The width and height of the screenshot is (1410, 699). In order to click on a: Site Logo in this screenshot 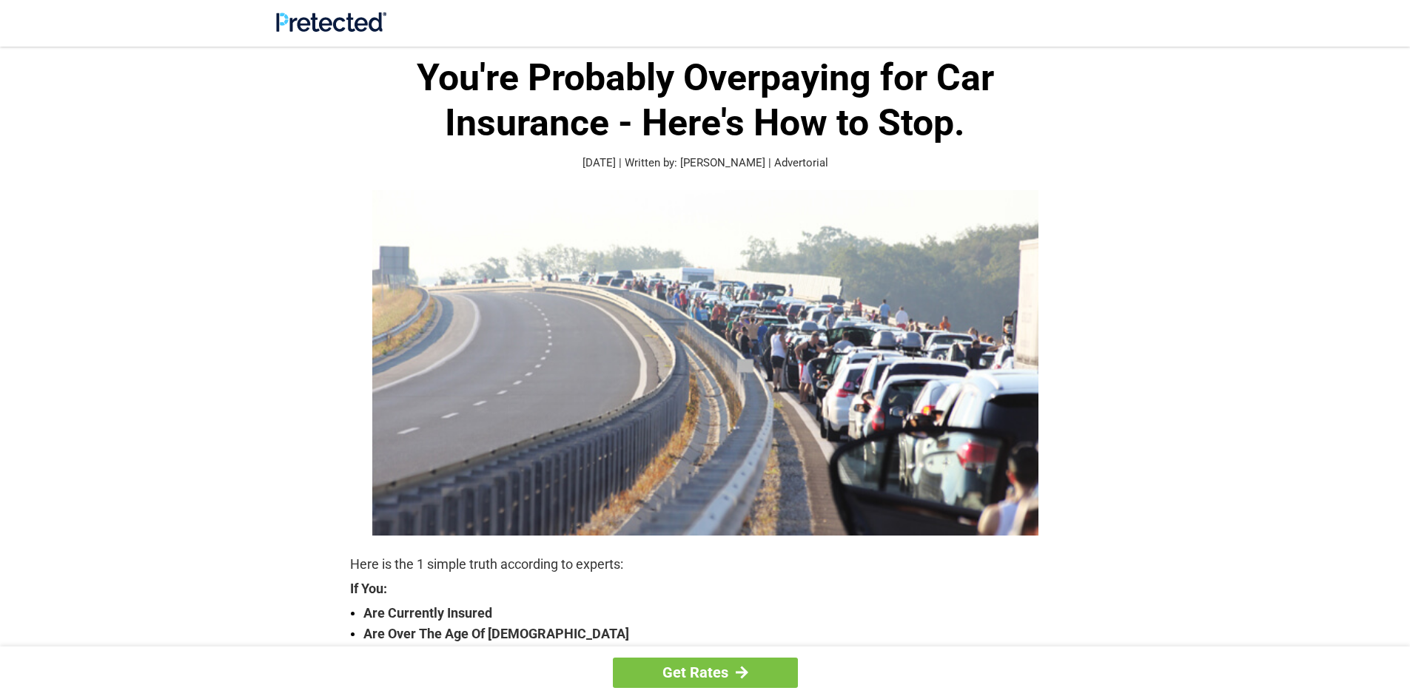, I will do `click(331, 27)`.